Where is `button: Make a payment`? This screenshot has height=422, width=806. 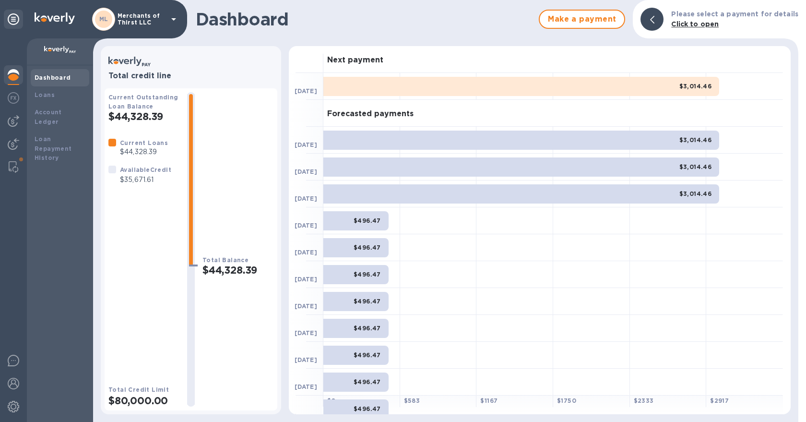 button: Make a payment is located at coordinates (582, 19).